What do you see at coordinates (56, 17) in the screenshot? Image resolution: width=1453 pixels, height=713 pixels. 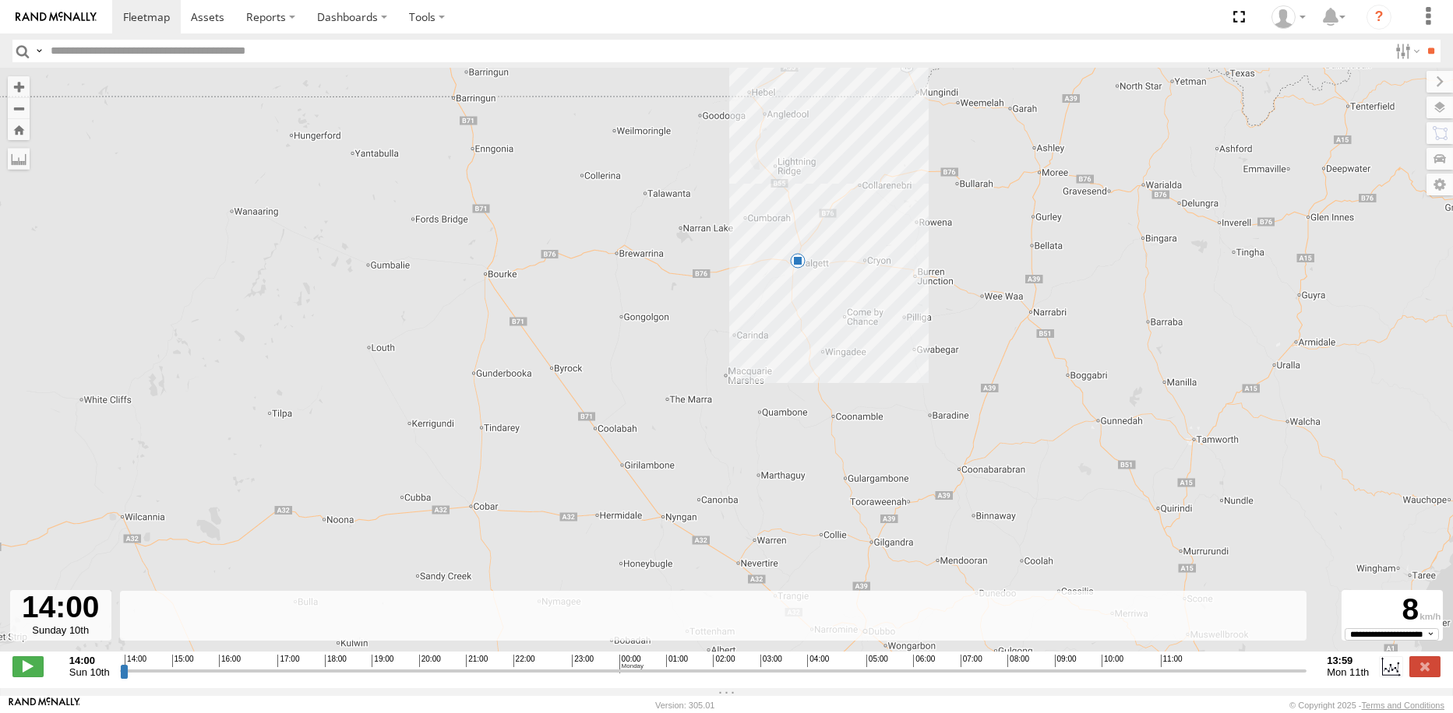 I see `img: rand-logo.svg` at bounding box center [56, 17].